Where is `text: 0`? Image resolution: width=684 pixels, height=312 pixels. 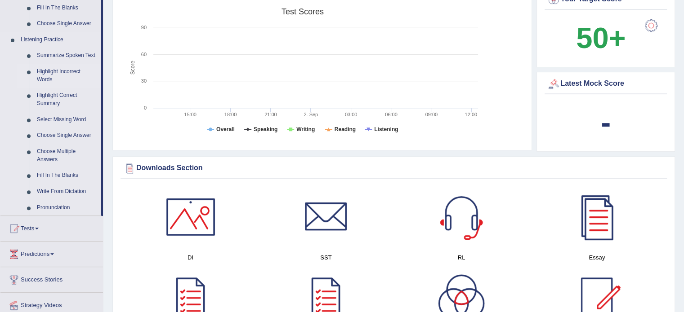 text: 0 is located at coordinates (145, 108).